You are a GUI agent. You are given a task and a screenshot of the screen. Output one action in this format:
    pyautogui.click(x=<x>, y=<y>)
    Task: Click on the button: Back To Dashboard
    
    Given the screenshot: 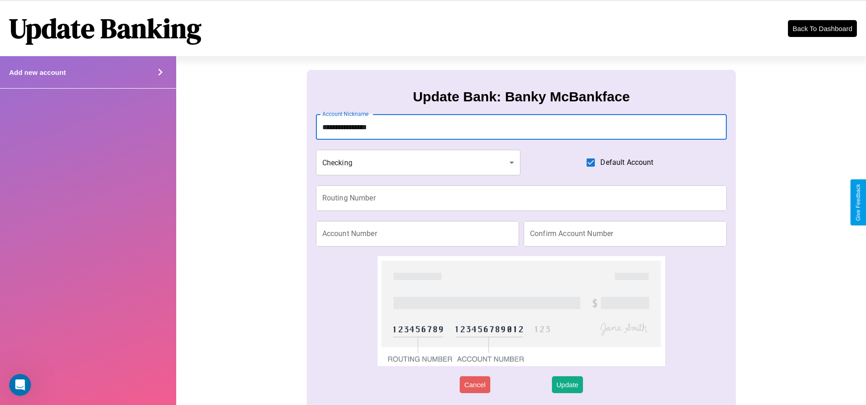 What is the action you would take?
    pyautogui.click(x=822, y=28)
    